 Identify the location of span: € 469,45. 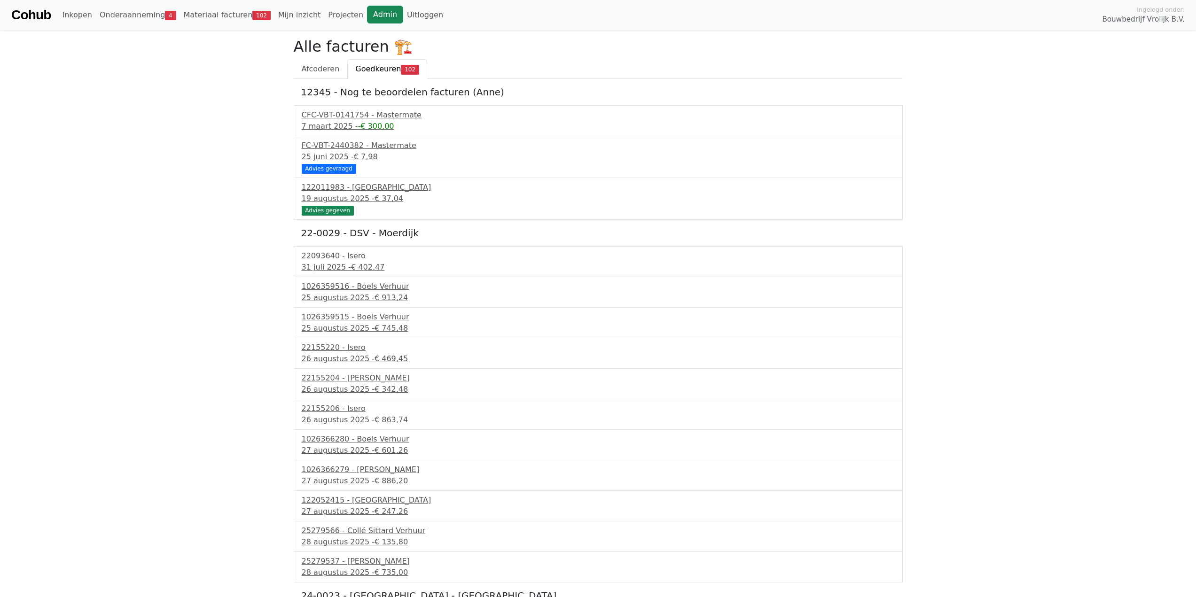
(391, 358).